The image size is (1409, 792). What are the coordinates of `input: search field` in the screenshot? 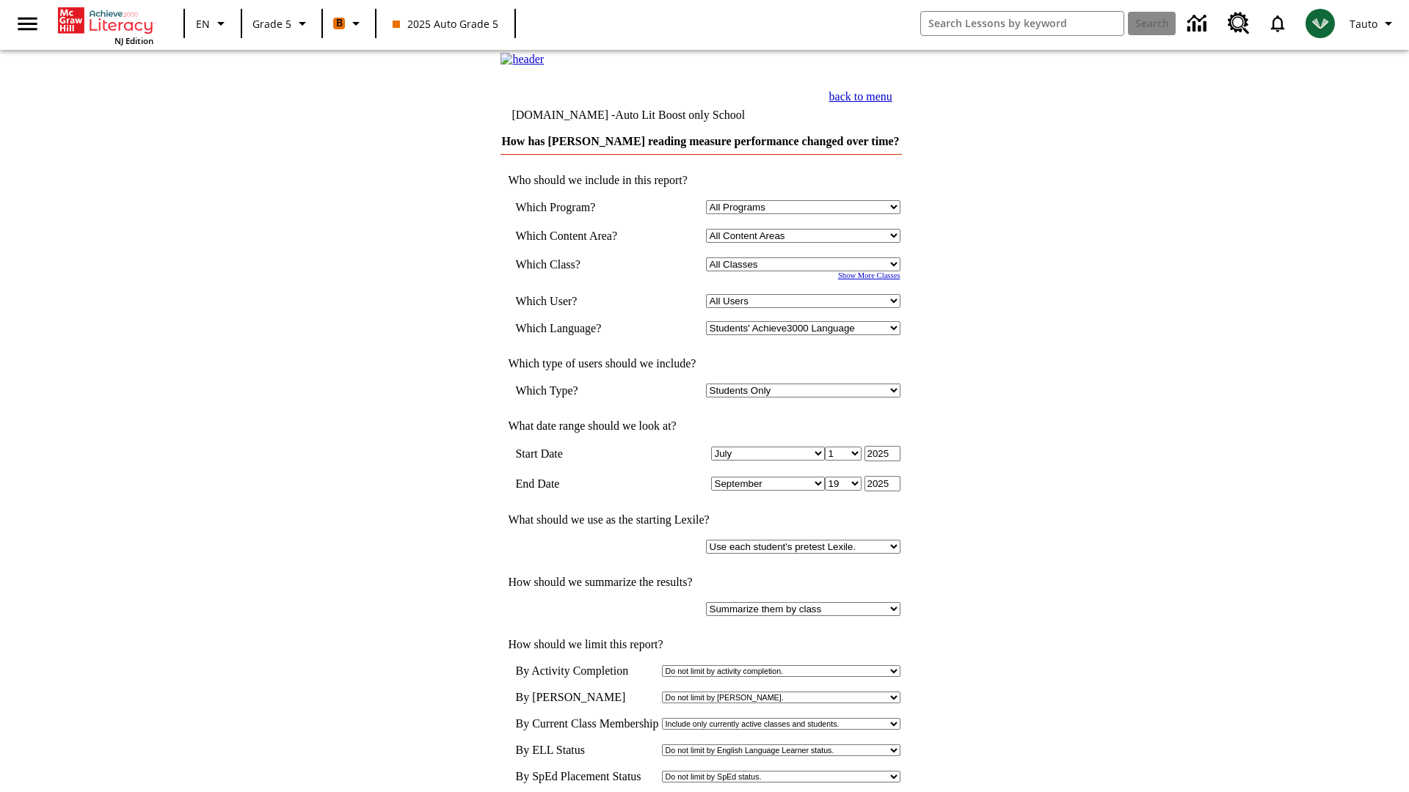 It's located at (1022, 23).